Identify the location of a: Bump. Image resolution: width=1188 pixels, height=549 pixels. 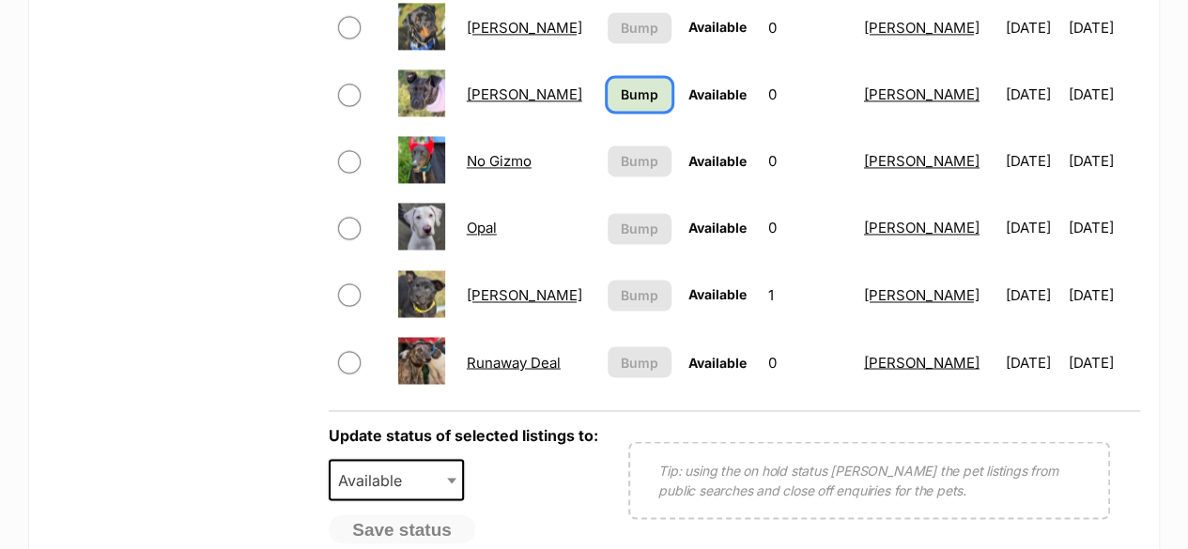
(639, 94).